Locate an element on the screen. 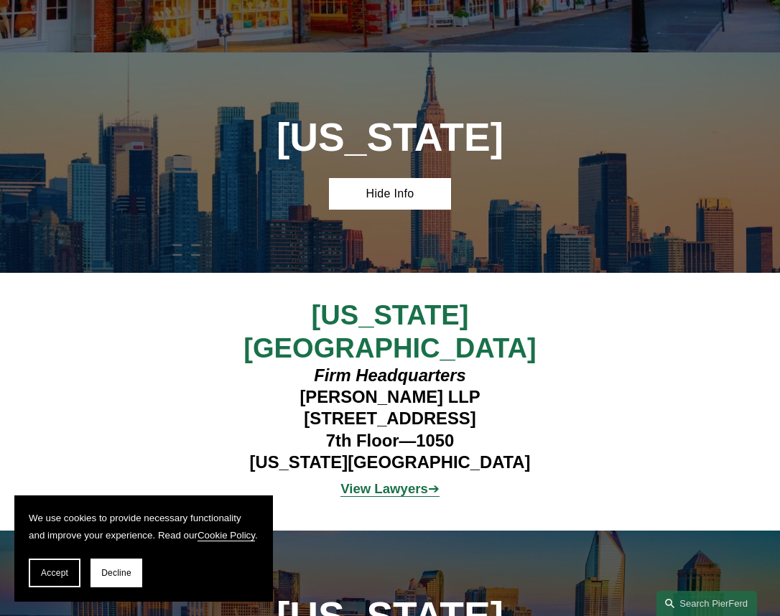  em: Firm Headquarters is located at coordinates (390, 375).